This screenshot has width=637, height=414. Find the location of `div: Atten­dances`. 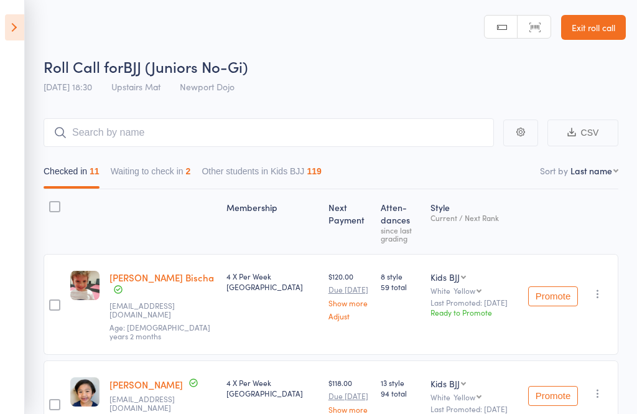

div: Atten­dances is located at coordinates (401, 222).